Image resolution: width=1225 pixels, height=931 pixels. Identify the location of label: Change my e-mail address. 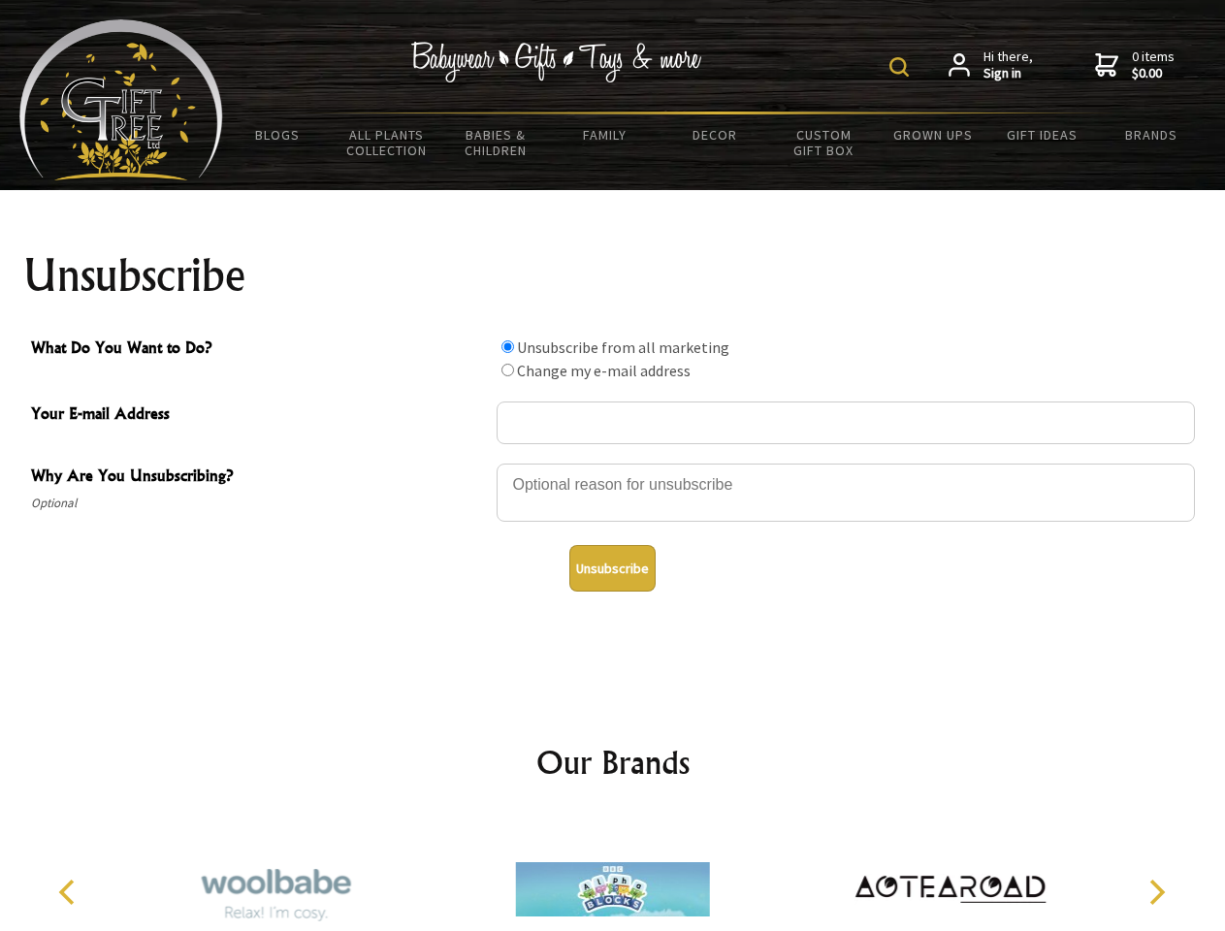
(603, 370).